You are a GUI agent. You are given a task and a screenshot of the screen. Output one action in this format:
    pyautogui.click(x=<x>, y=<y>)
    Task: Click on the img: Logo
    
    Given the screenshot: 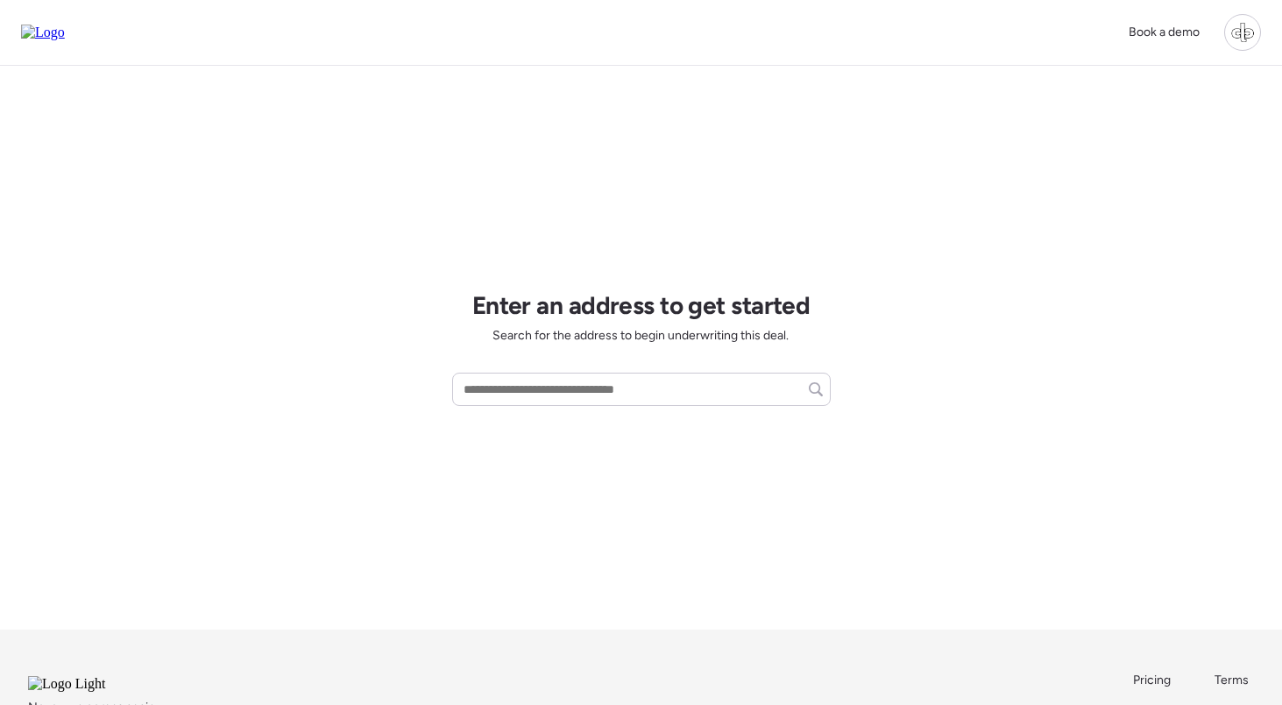 What is the action you would take?
    pyautogui.click(x=43, y=32)
    